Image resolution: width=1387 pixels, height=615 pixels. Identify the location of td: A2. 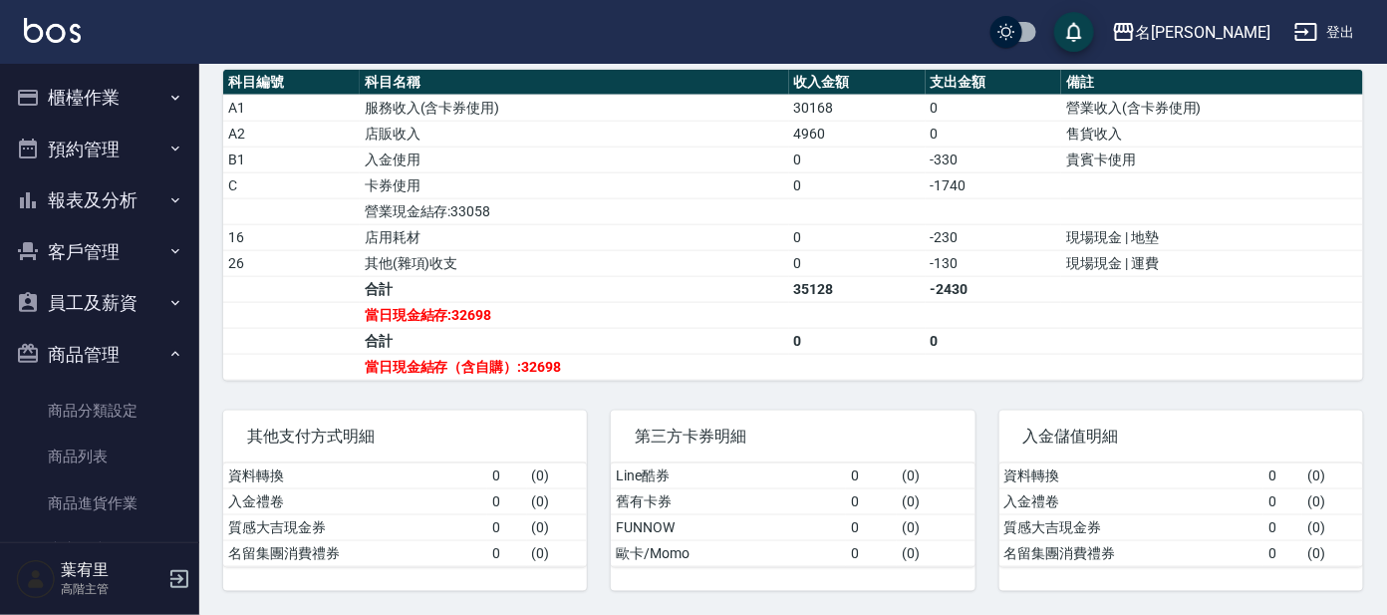
(291, 134).